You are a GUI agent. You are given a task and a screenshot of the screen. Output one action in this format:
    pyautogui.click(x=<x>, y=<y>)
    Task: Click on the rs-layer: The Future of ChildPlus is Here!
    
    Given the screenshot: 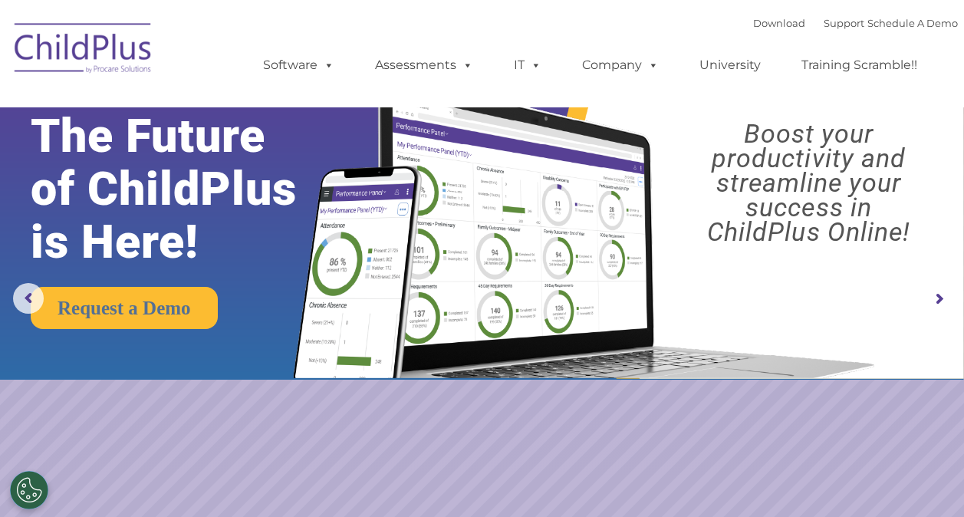 What is the action you would take?
    pyautogui.click(x=184, y=189)
    